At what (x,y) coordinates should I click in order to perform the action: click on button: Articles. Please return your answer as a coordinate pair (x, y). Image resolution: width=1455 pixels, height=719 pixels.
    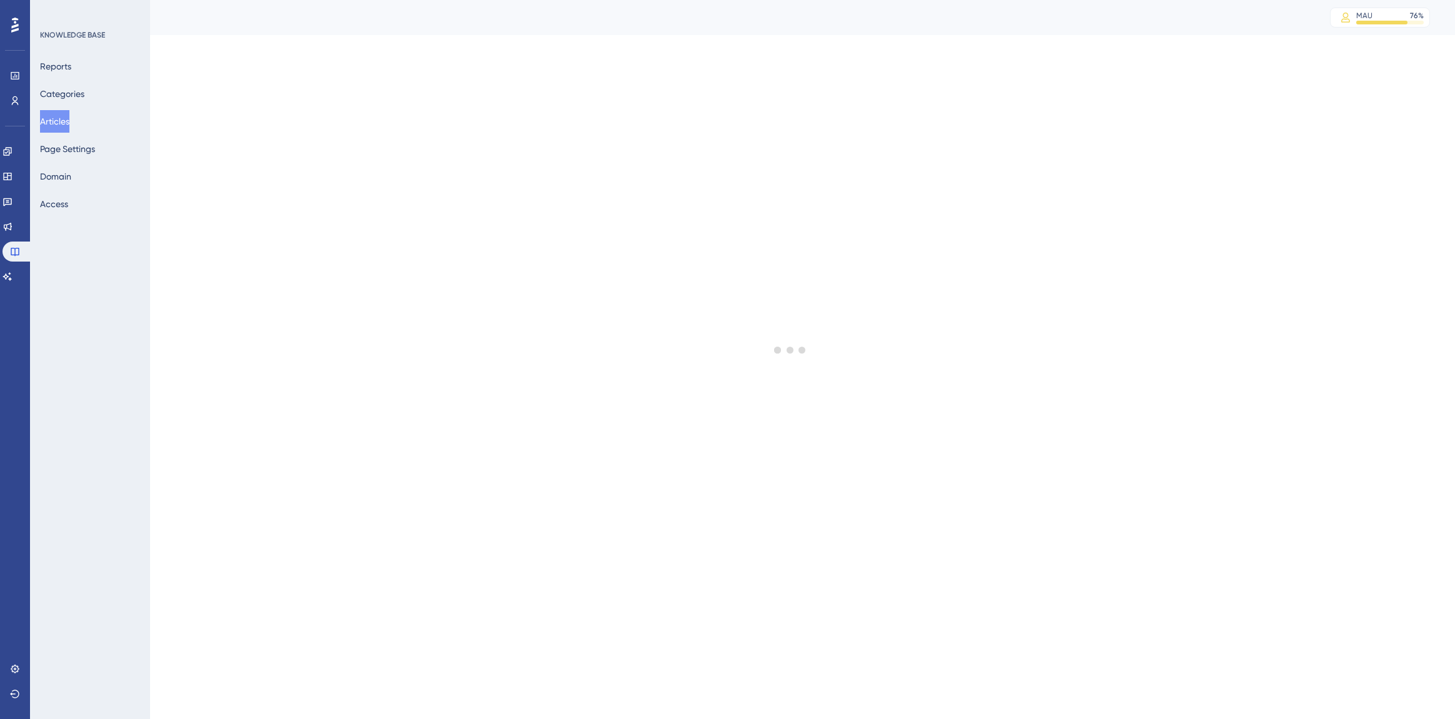
    Looking at the image, I should click on (54, 121).